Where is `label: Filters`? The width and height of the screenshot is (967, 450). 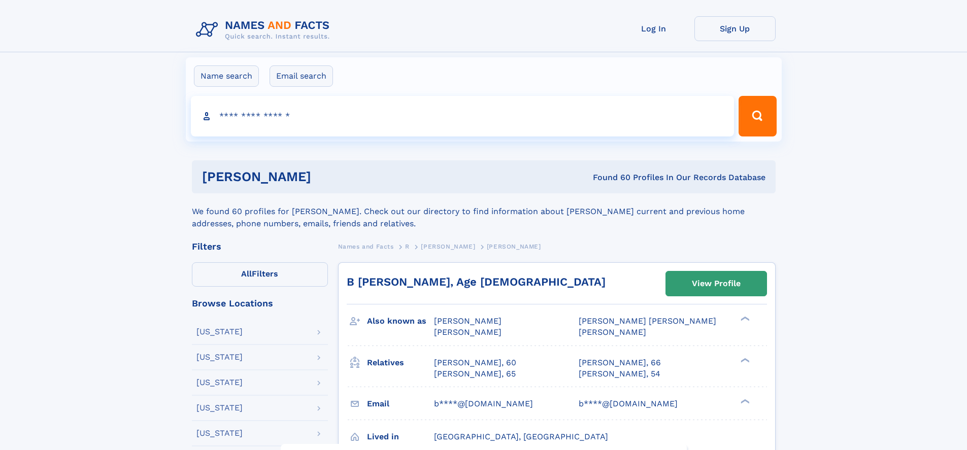
label: Filters is located at coordinates (260, 275).